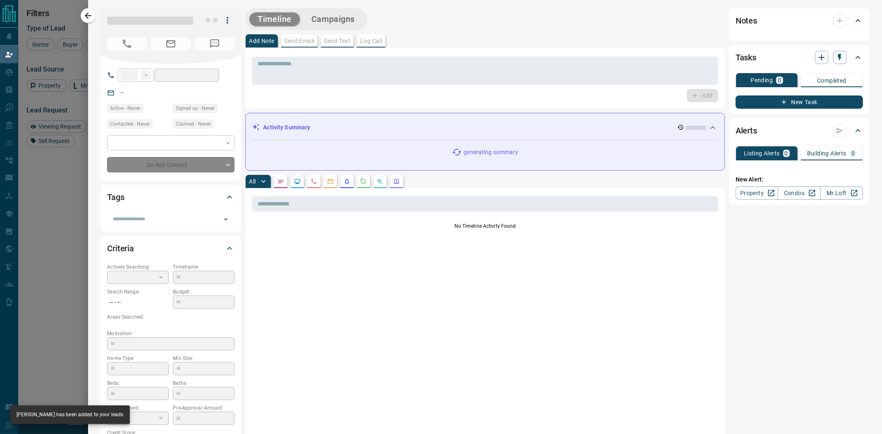 This screenshot has width=882, height=434. I want to click on svg: Notes, so click(281, 181).